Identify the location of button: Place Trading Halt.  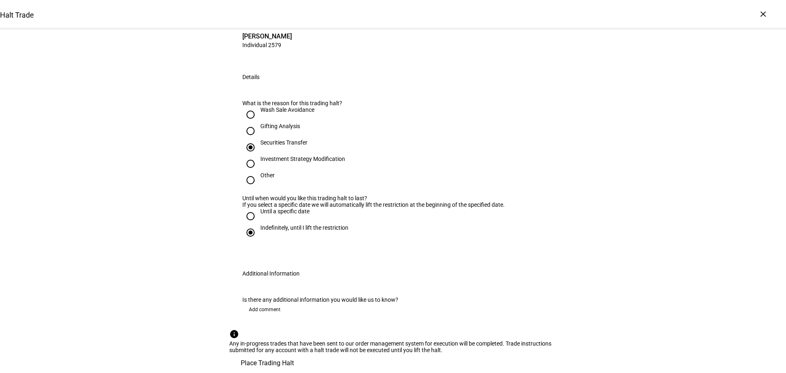
(267, 363).